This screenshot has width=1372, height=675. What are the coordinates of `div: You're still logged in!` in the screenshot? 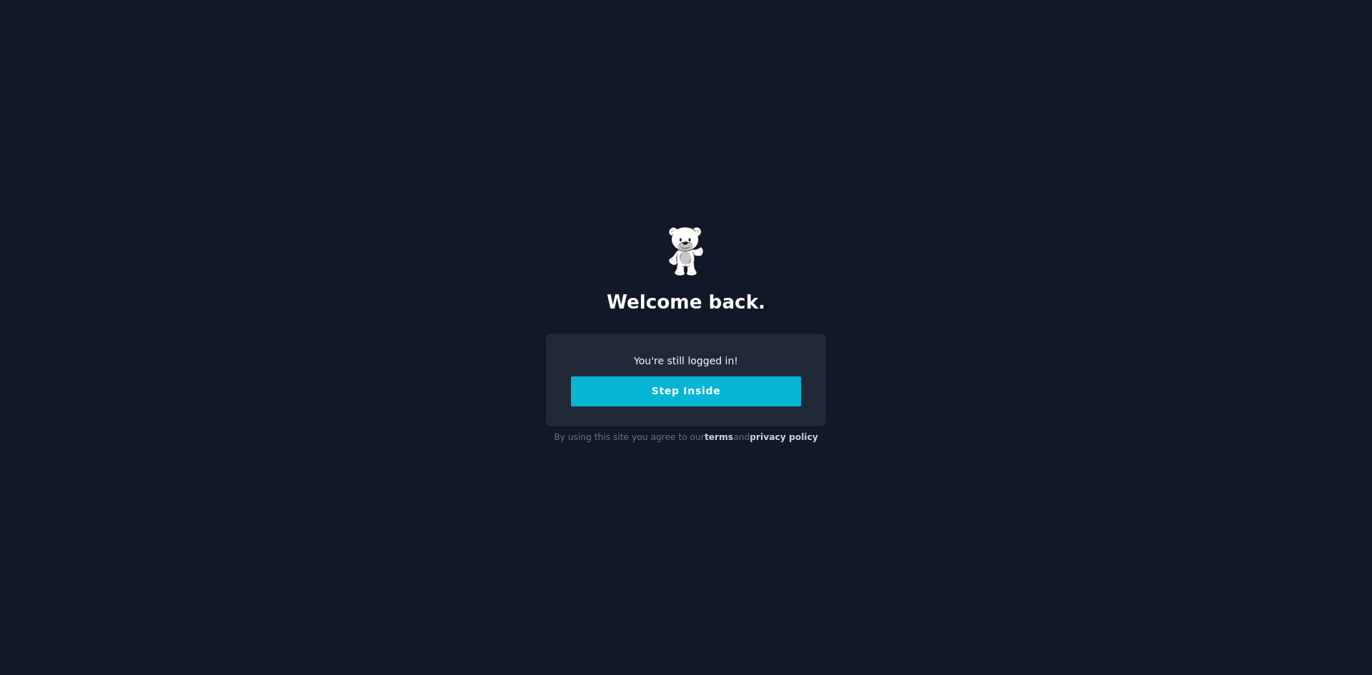 It's located at (686, 361).